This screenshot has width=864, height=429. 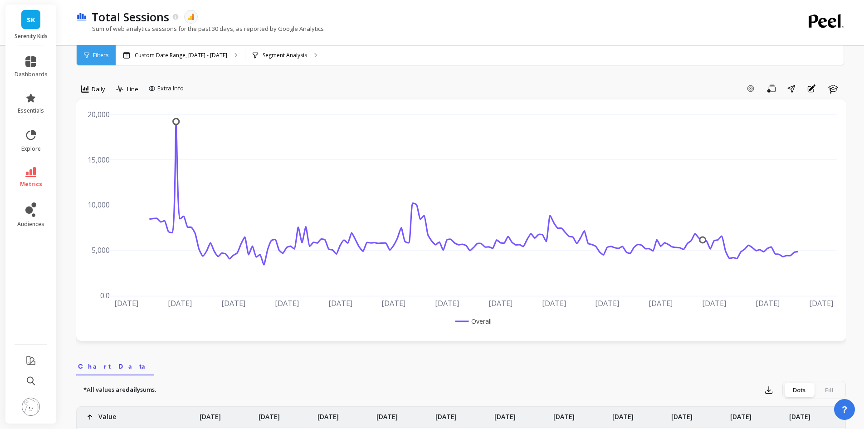 I want to click on p: *All values are sums., so click(x=120, y=390).